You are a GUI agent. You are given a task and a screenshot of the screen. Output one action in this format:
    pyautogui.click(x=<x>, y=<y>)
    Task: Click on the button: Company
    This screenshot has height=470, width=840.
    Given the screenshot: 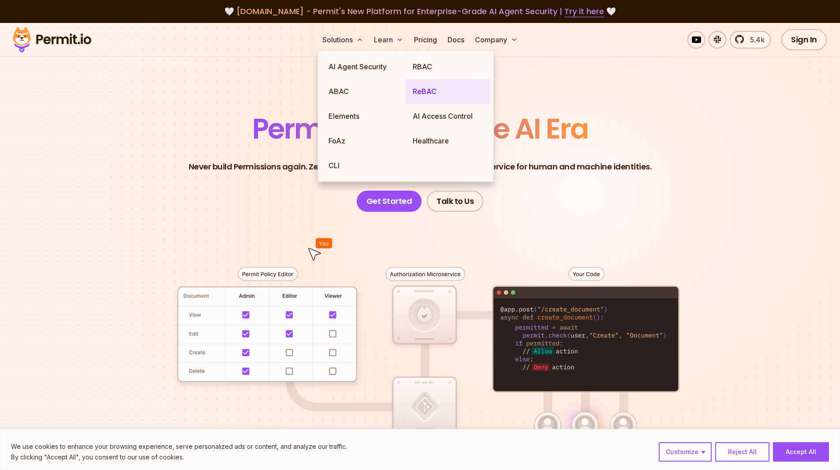 What is the action you would take?
    pyautogui.click(x=496, y=40)
    